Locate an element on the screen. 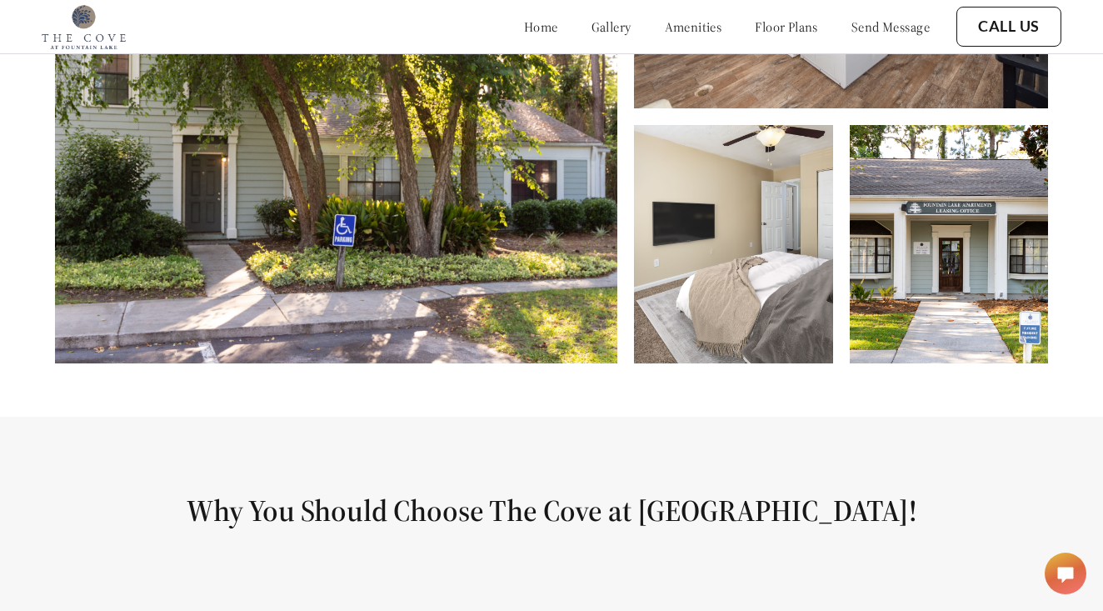 The image size is (1103, 611). a: amenities is located at coordinates (693, 27).